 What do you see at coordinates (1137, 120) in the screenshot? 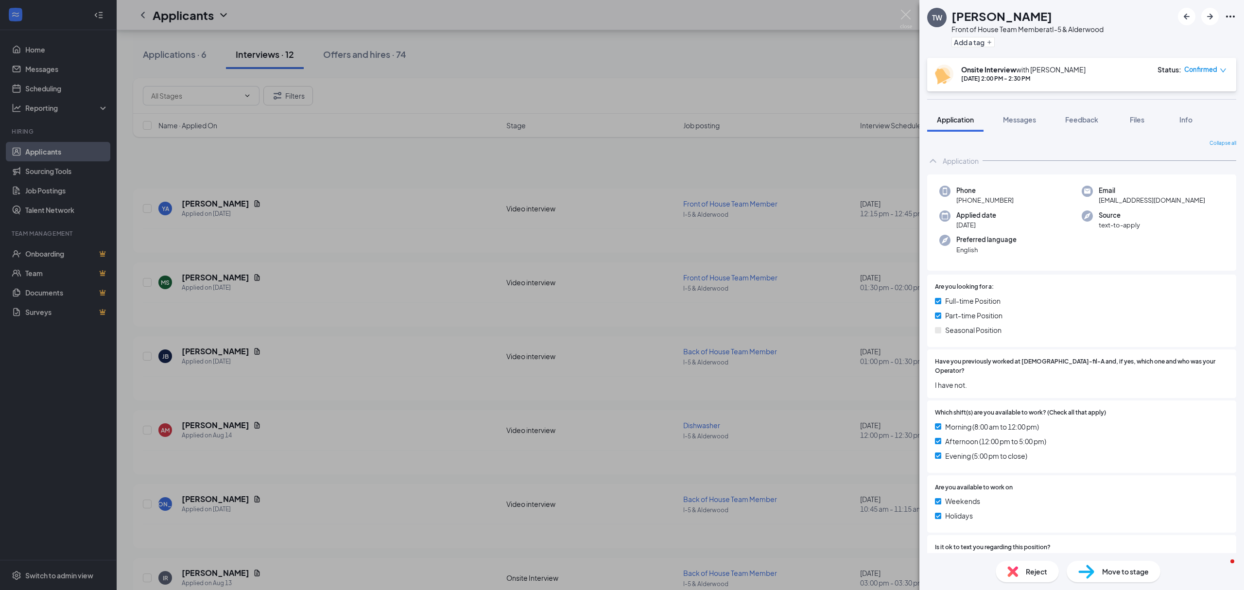
I see `span: Files` at bounding box center [1137, 120].